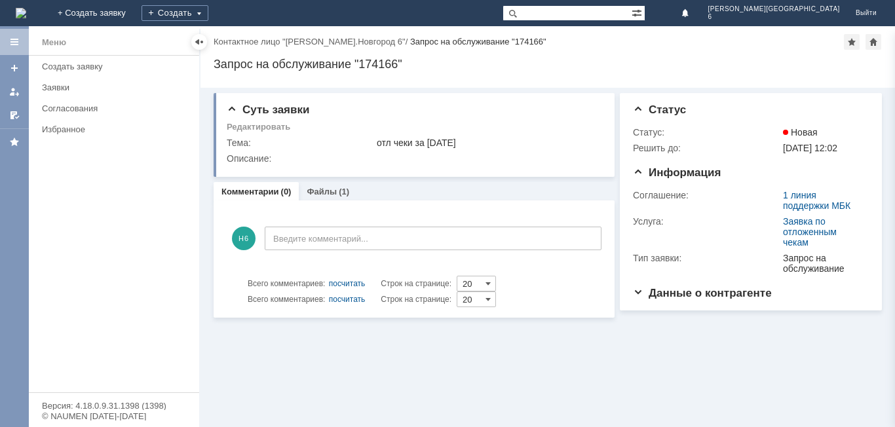  I want to click on div: Сделать домашней страницей, so click(873, 42).